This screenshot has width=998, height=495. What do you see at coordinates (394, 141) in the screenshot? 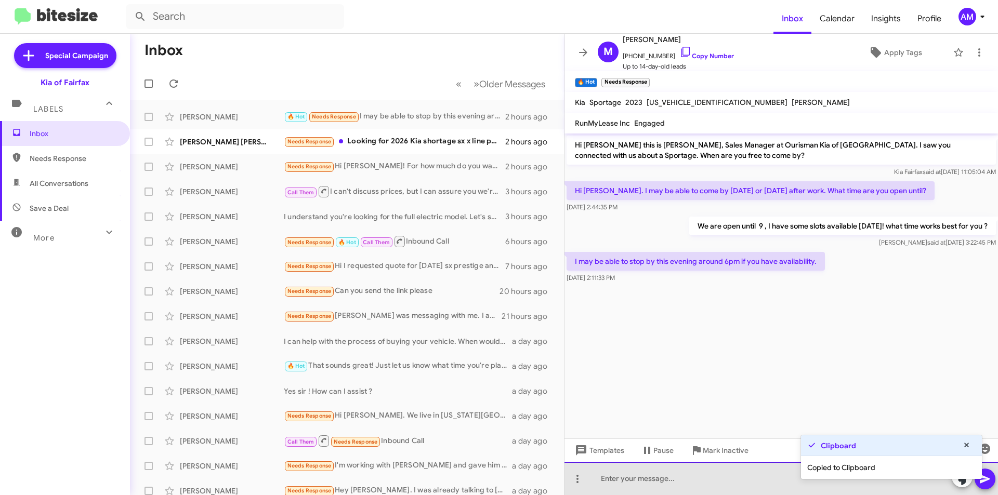
I see `div: Looking for 2026 Kia shortage sx x line pantenera` at bounding box center [394, 141].